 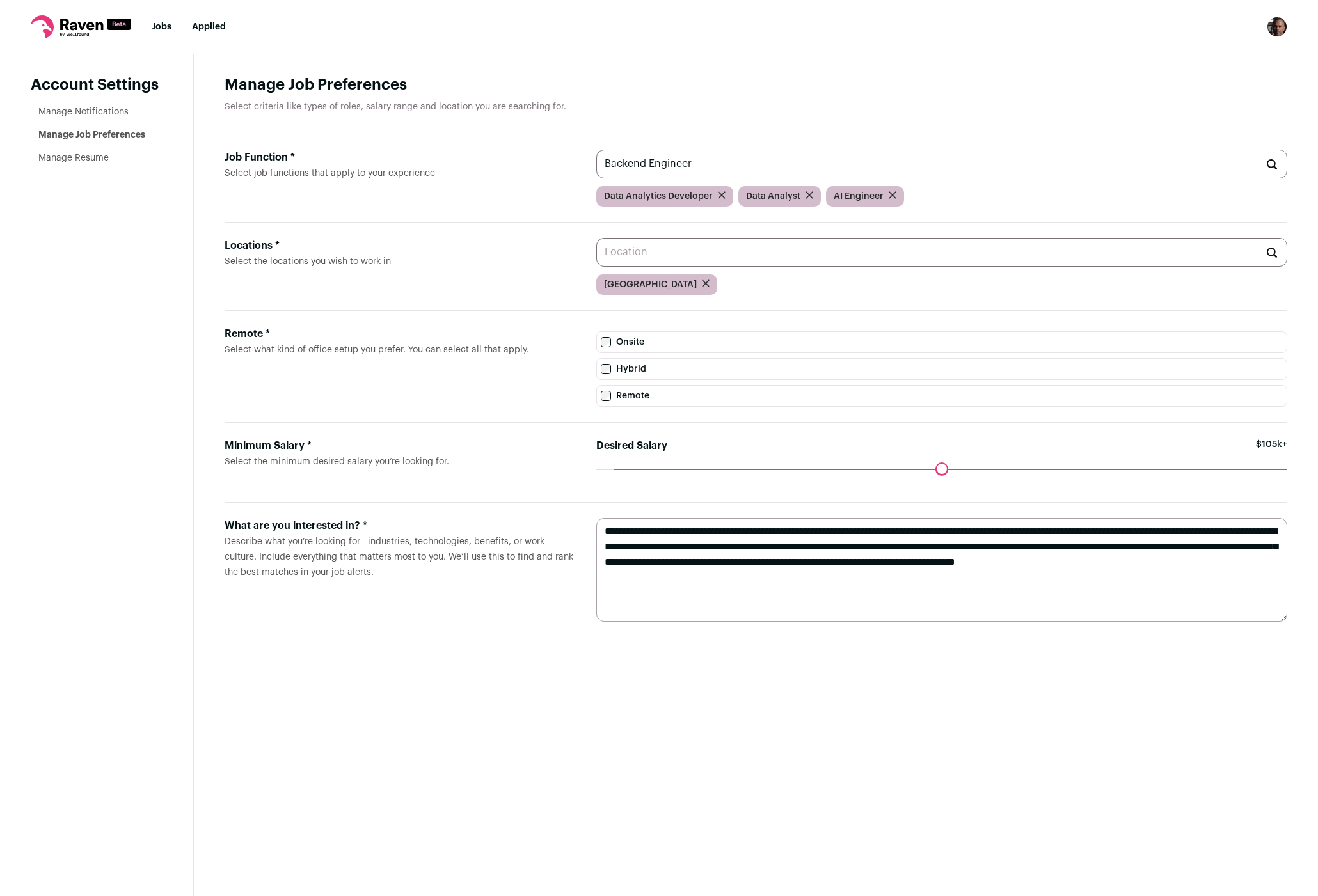 What do you see at coordinates (755, 85) in the screenshot?
I see `h1: Manage Job Preferences` at bounding box center [755, 85].